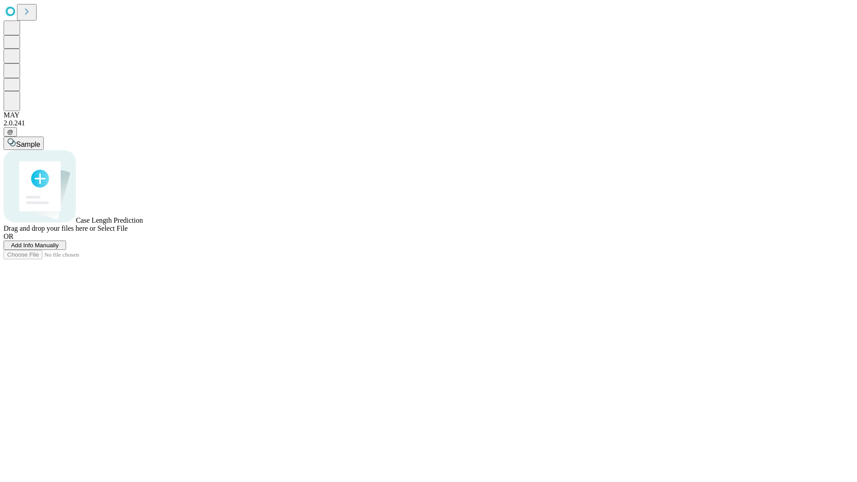  What do you see at coordinates (8, 236) in the screenshot?
I see `span: OR` at bounding box center [8, 236].